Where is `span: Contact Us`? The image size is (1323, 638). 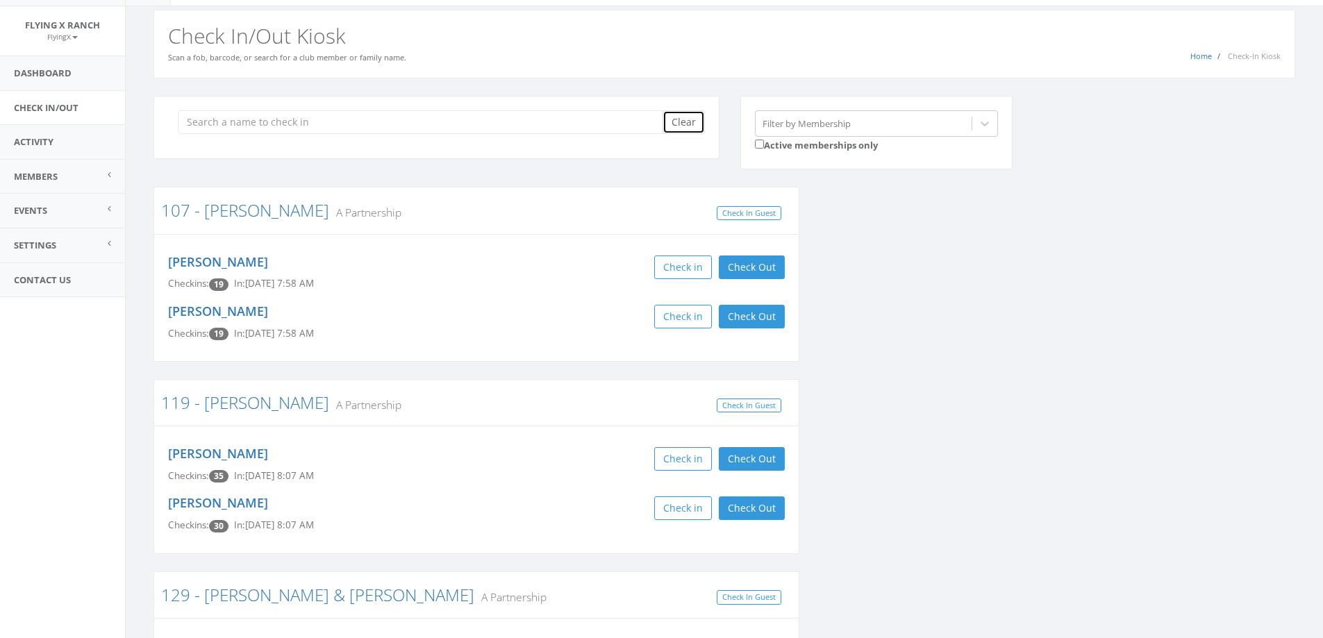 span: Contact Us is located at coordinates (42, 280).